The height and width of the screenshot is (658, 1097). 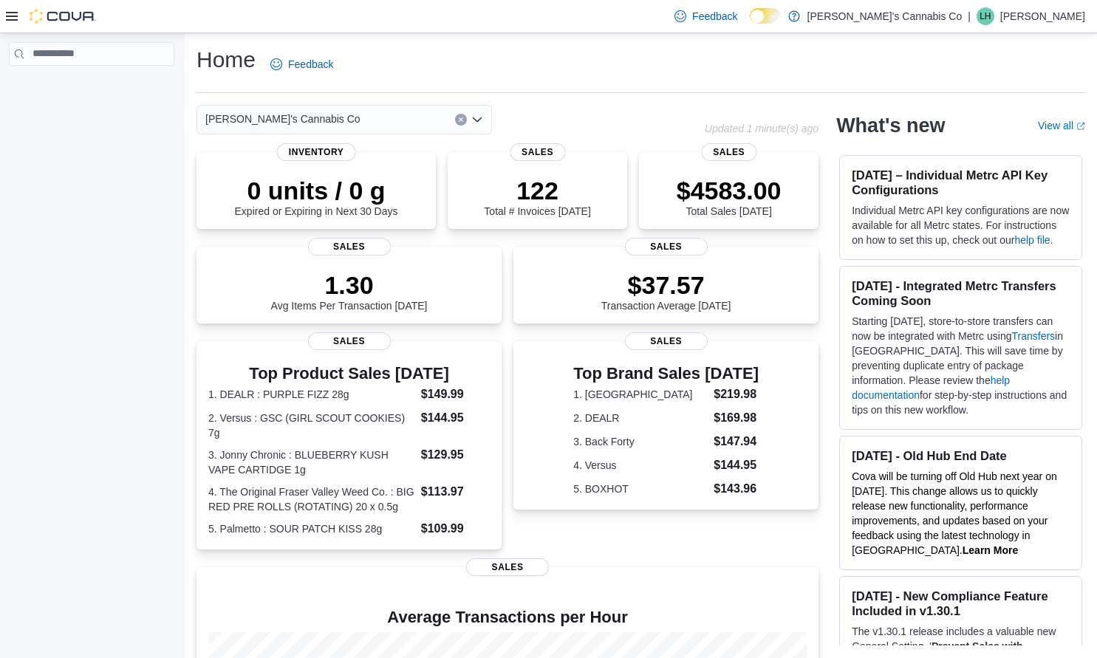 I want to click on p: 1.30, so click(x=349, y=285).